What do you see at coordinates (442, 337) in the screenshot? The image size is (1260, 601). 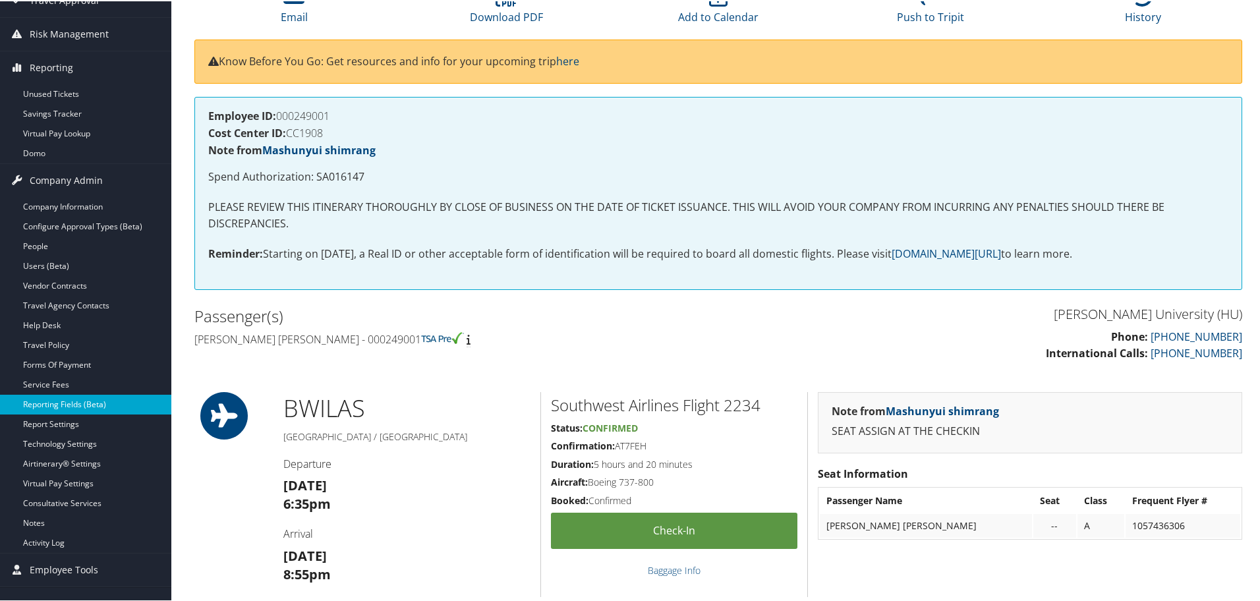 I see `img: tsa-precheck.png` at bounding box center [442, 337].